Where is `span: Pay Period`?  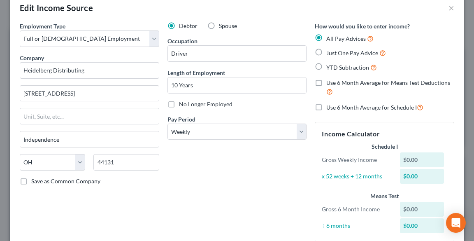
span: Pay Period is located at coordinates (182, 119).